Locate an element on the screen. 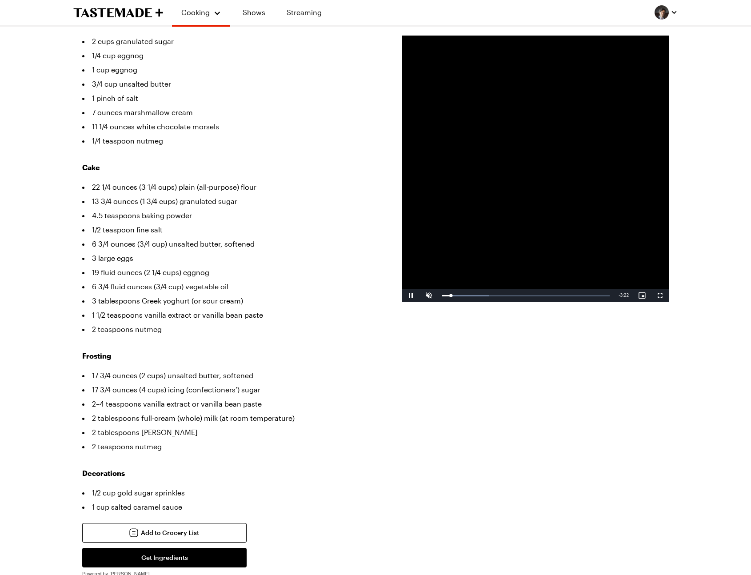 This screenshot has width=751, height=575. button: Fullscreen is located at coordinates (660, 295).